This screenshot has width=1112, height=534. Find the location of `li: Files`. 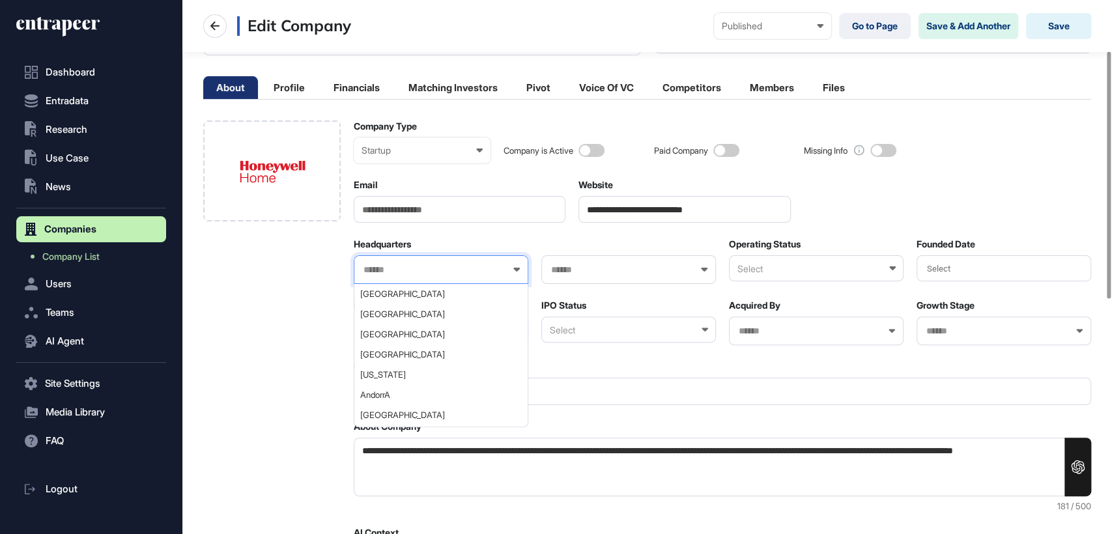

li: Files is located at coordinates (834, 87).